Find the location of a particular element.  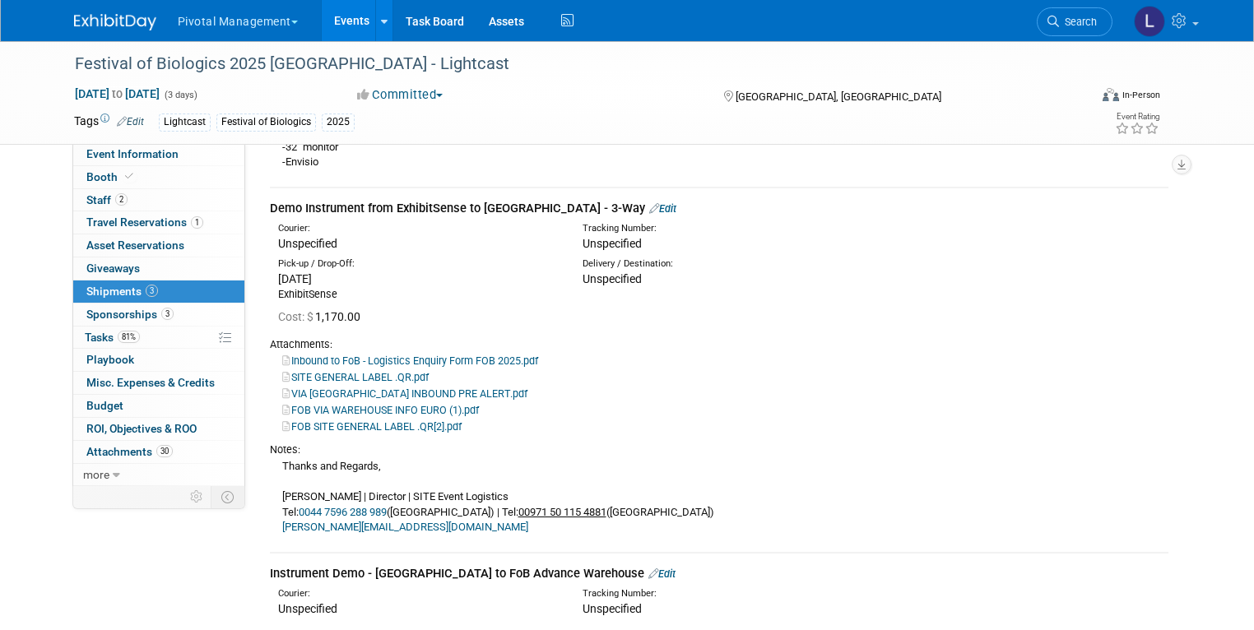

u: 00971 50 115 4881 is located at coordinates (562, 512).